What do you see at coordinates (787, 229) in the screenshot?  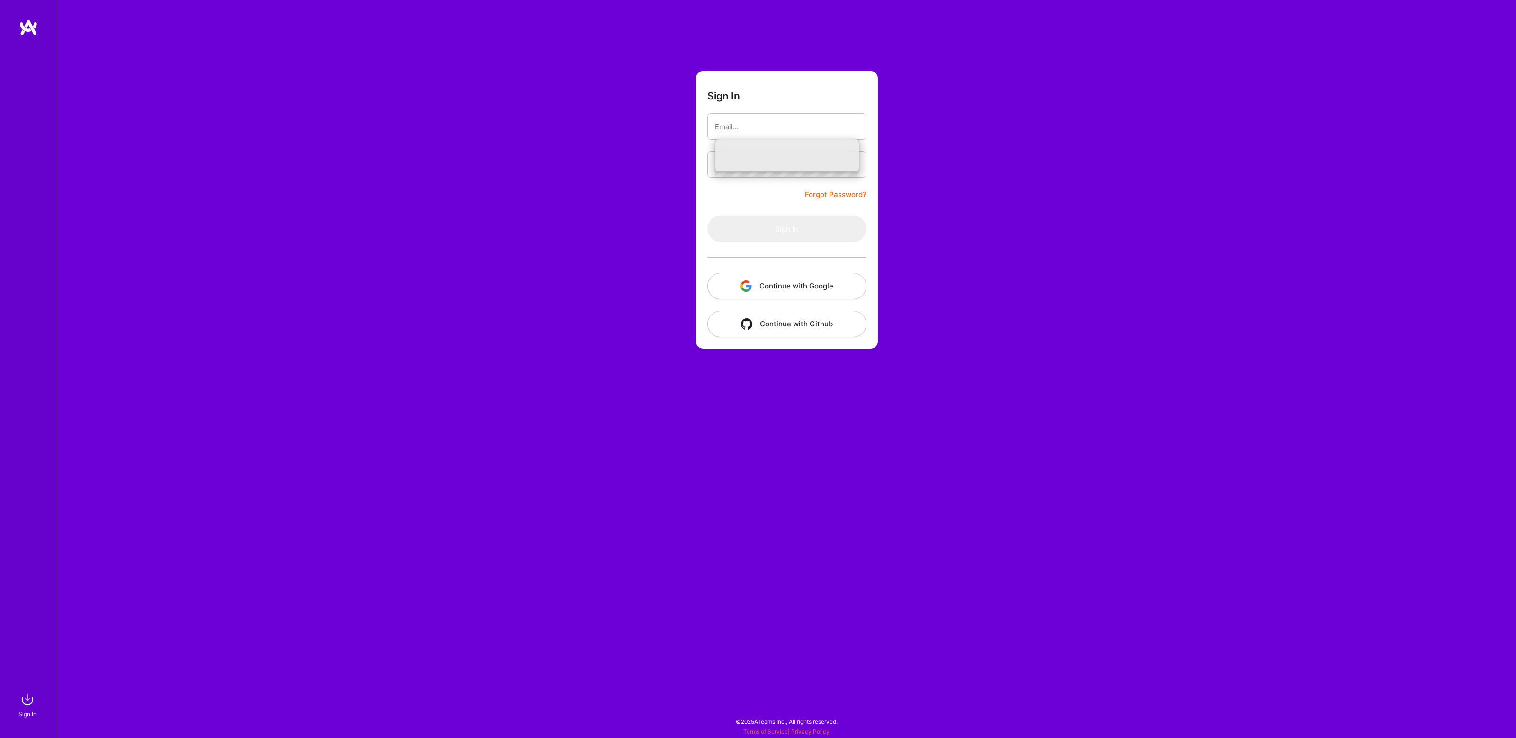 I see `button: Sign In` at bounding box center [787, 229].